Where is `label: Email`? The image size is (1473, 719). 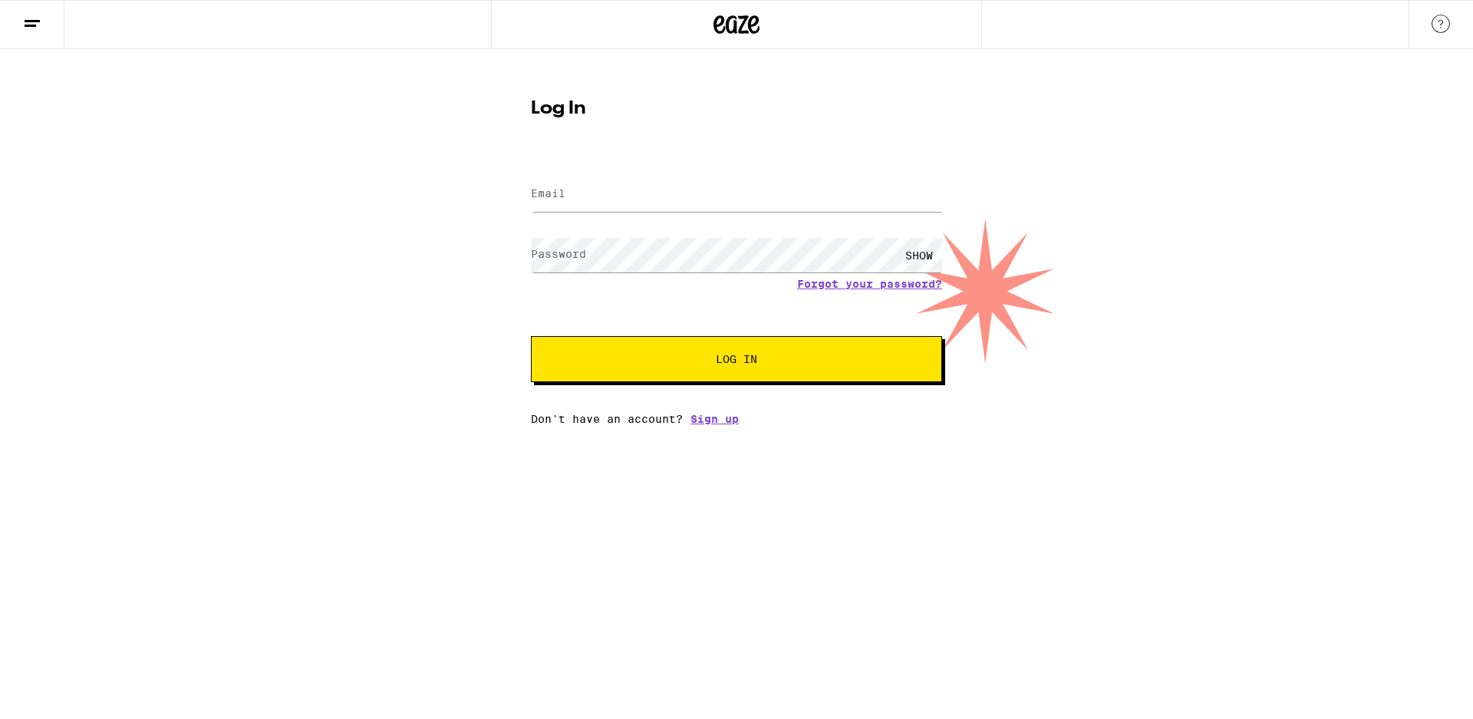 label: Email is located at coordinates (548, 193).